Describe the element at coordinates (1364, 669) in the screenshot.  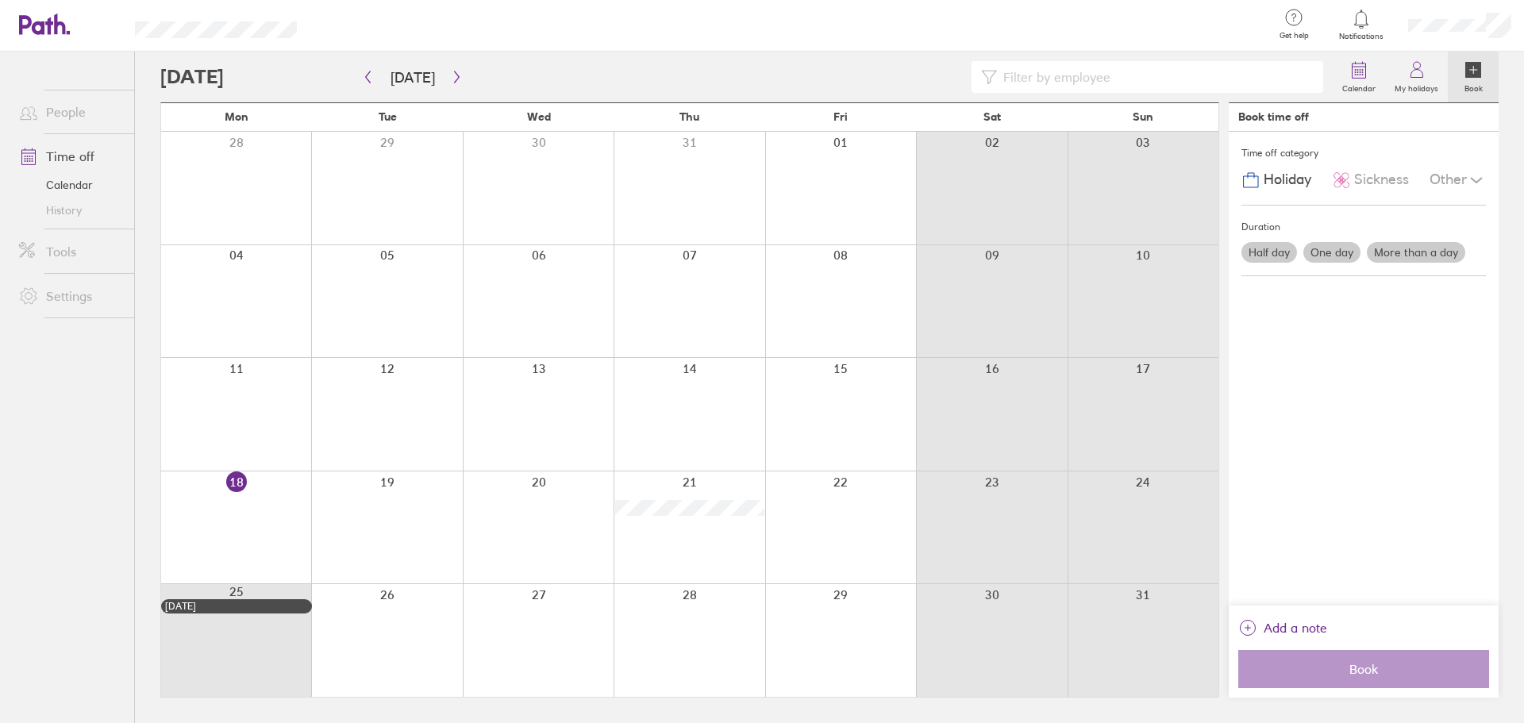
I see `span: Book` at that location.